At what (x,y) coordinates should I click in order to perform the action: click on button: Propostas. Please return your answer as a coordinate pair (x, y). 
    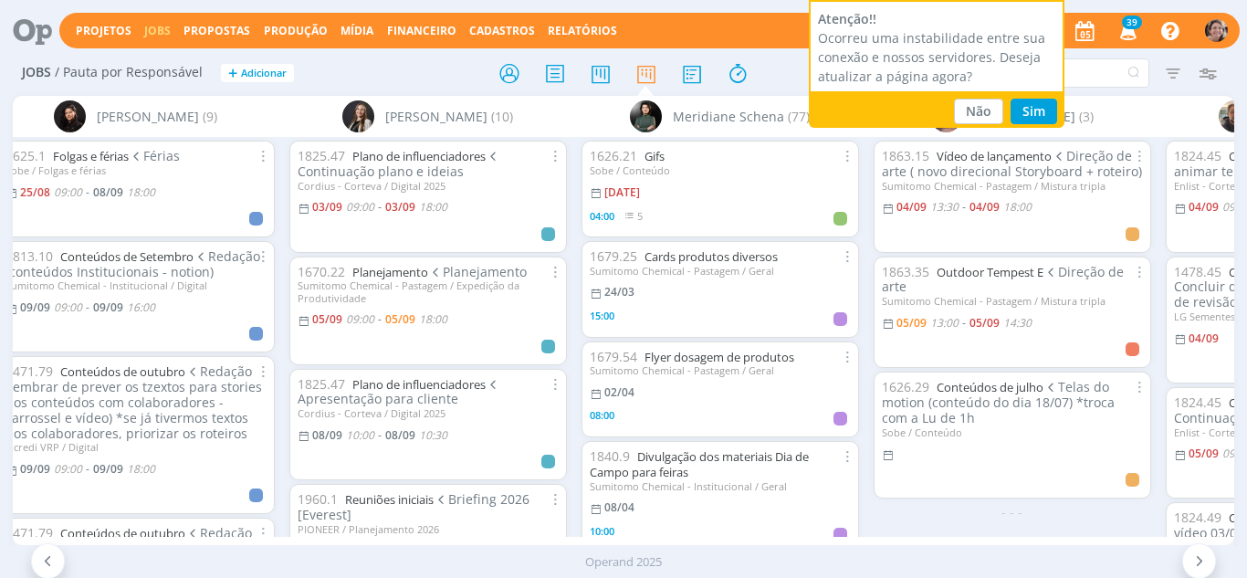
    Looking at the image, I should click on (216, 31).